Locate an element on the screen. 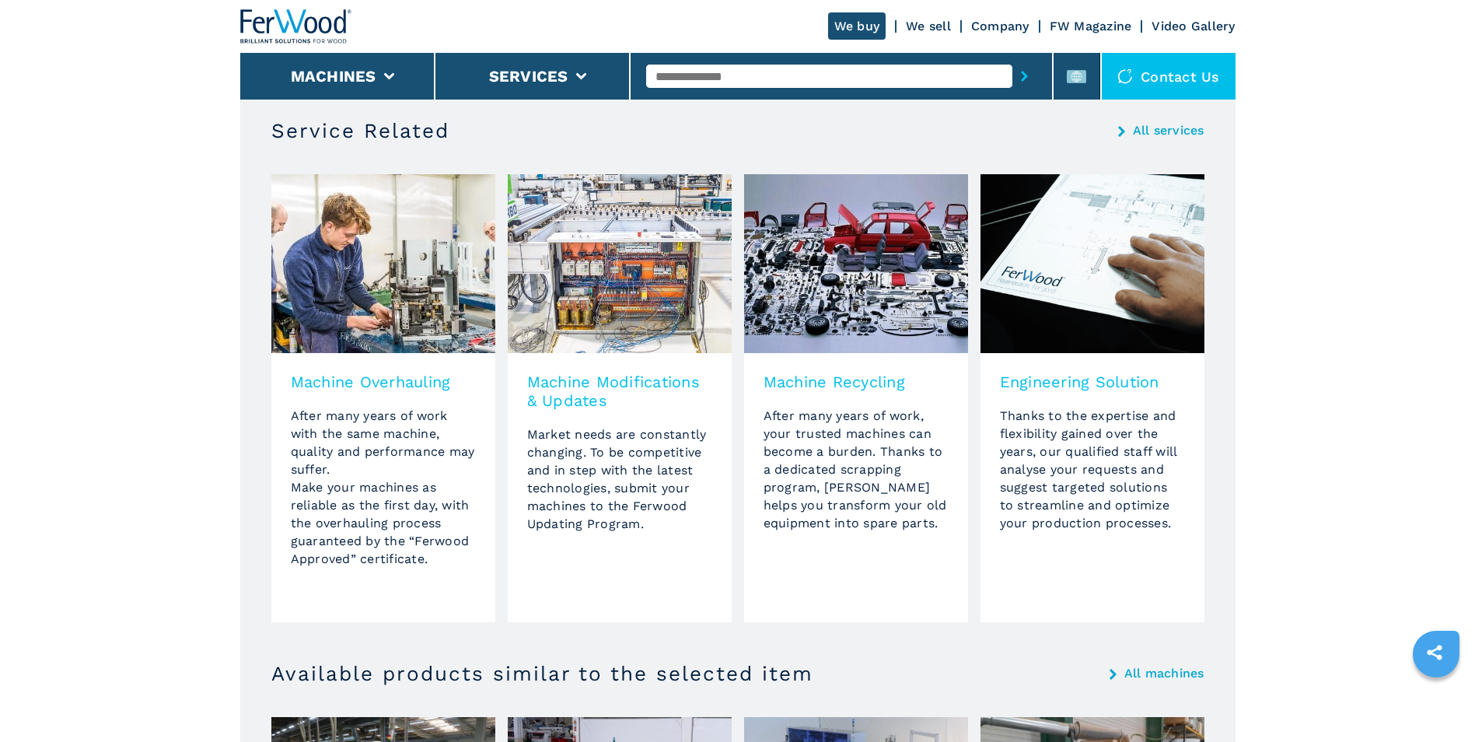 The width and height of the screenshot is (1475, 742). a: Video Gallery is located at coordinates (1193, 26).